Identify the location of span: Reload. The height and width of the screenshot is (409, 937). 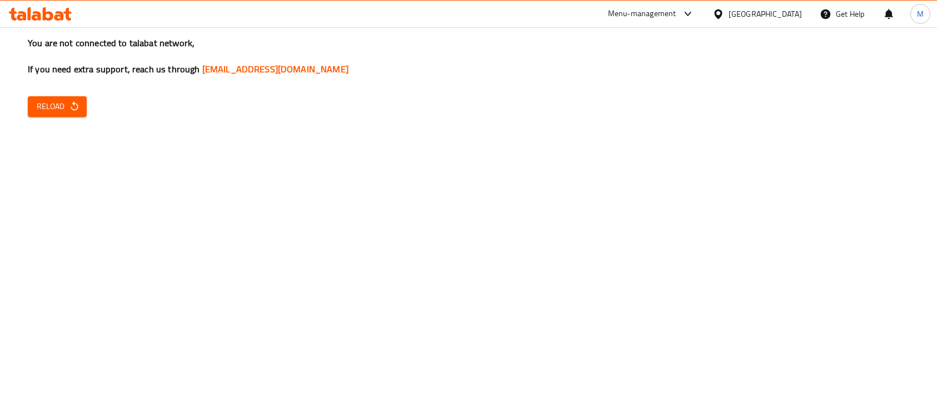
(57, 106).